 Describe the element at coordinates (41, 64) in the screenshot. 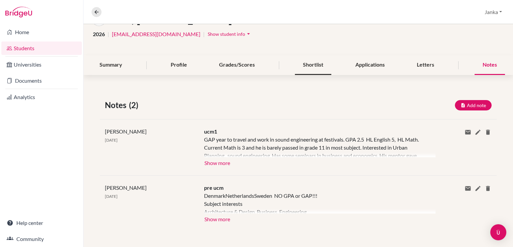

I see `a: Universities` at that location.